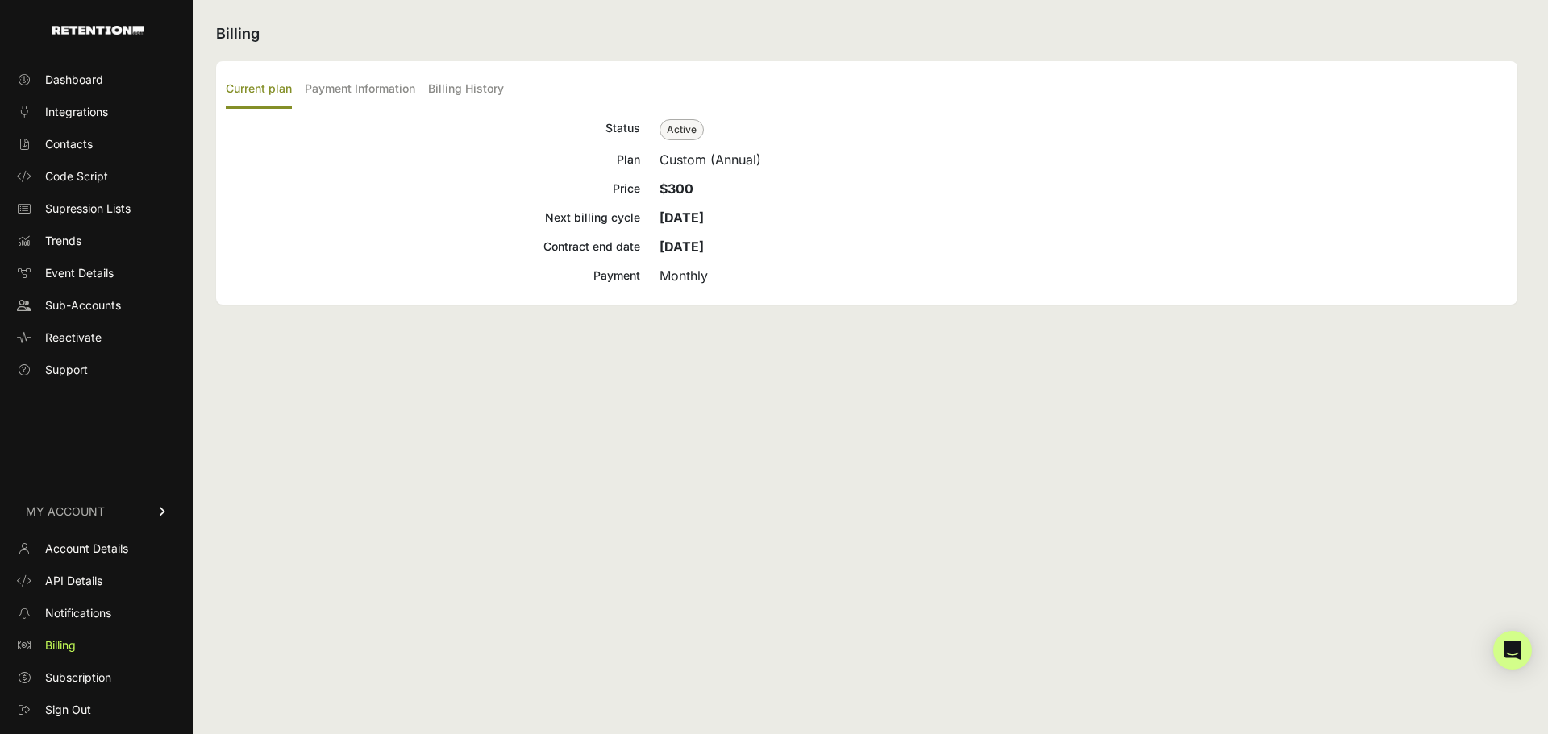  I want to click on span: Reactivate, so click(73, 338).